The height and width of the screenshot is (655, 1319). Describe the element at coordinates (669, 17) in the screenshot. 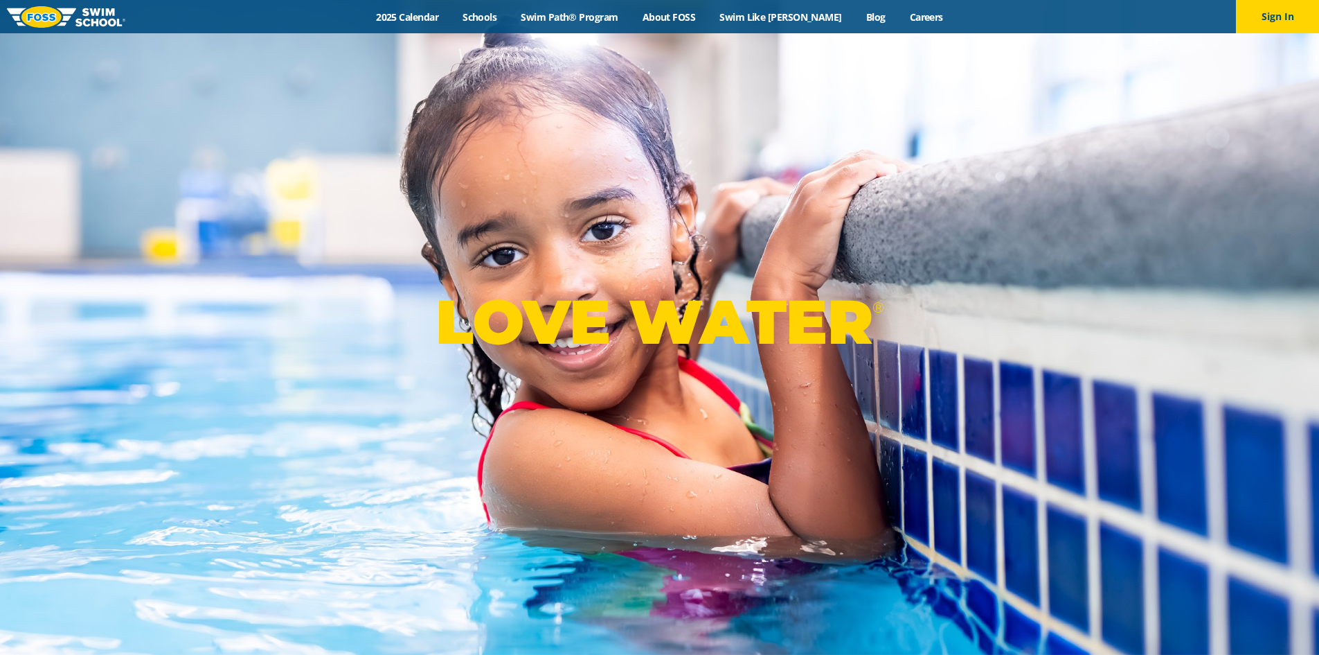

I see `a: About FOSS` at that location.